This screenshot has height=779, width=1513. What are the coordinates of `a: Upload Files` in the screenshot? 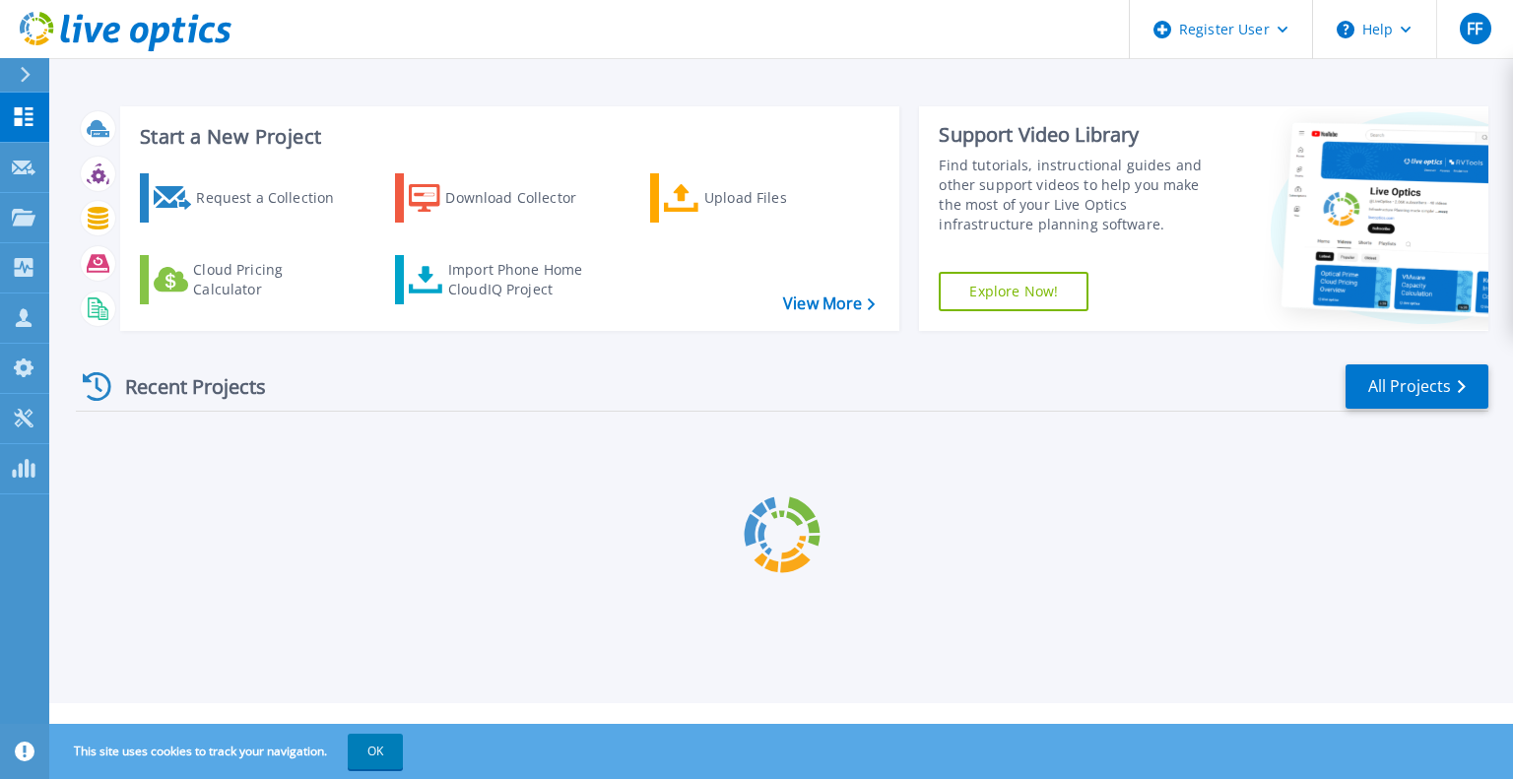 It's located at (760, 198).